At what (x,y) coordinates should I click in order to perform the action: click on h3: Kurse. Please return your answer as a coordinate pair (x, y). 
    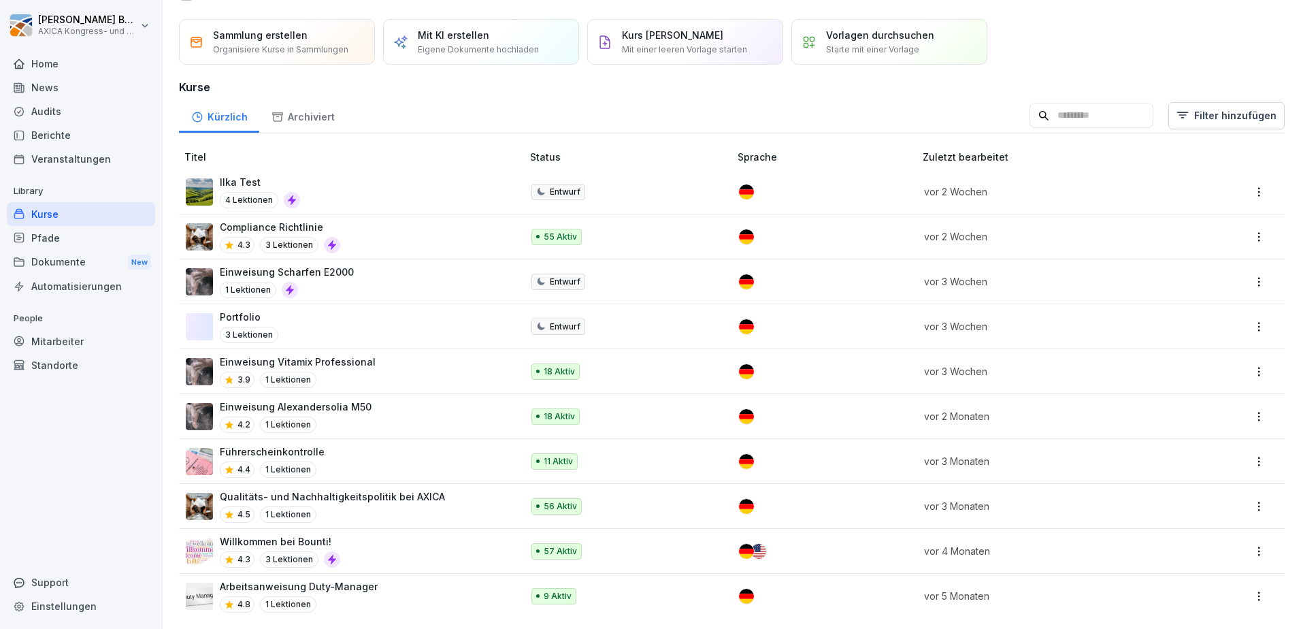
    Looking at the image, I should click on (732, 87).